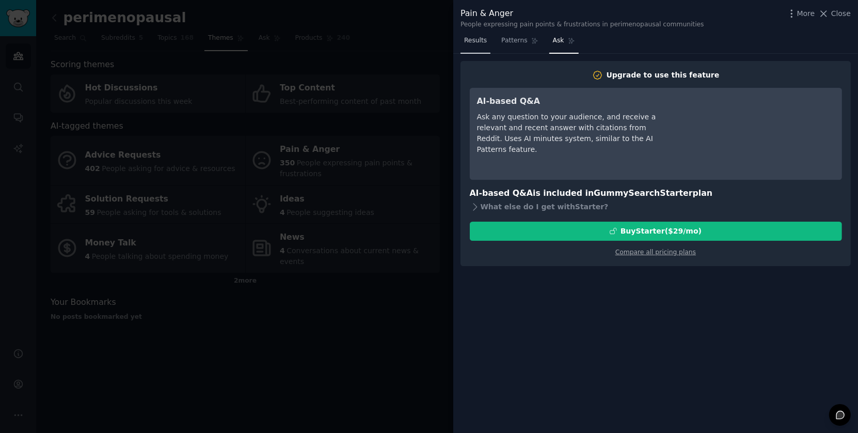 This screenshot has width=858, height=433. I want to click on span: Results, so click(475, 41).